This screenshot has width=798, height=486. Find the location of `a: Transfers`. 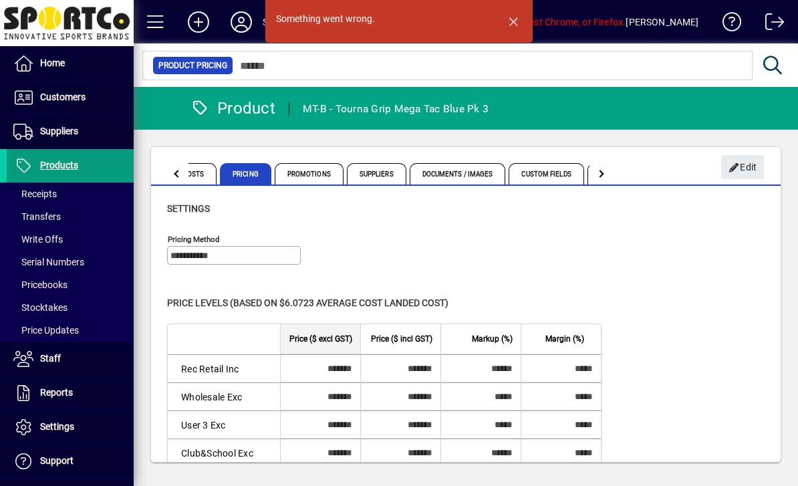

a: Transfers is located at coordinates (70, 217).